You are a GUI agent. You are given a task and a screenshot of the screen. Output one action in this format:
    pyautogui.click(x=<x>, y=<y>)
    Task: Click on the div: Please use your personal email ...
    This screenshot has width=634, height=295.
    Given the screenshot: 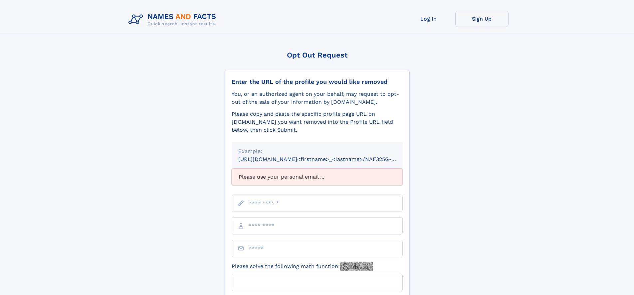 What is the action you would take?
    pyautogui.click(x=317, y=177)
    